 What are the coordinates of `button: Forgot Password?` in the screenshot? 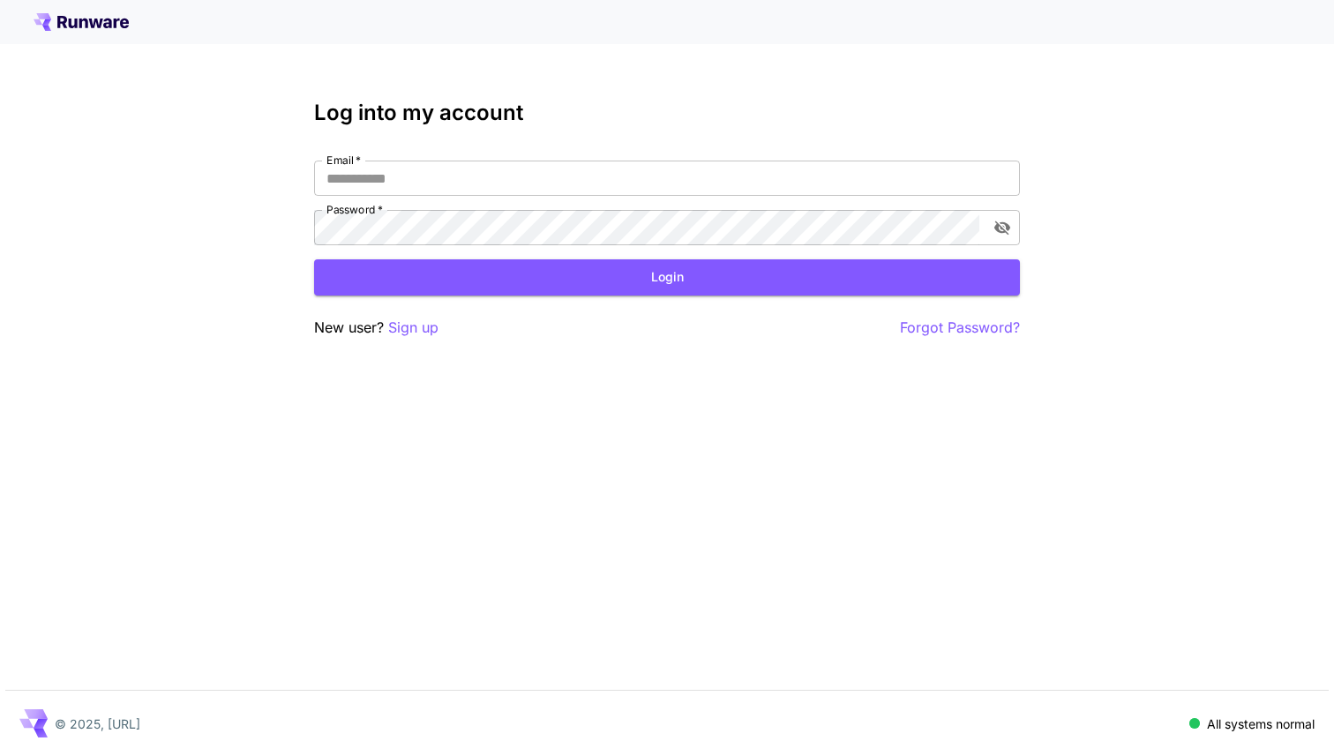 It's located at (960, 327).